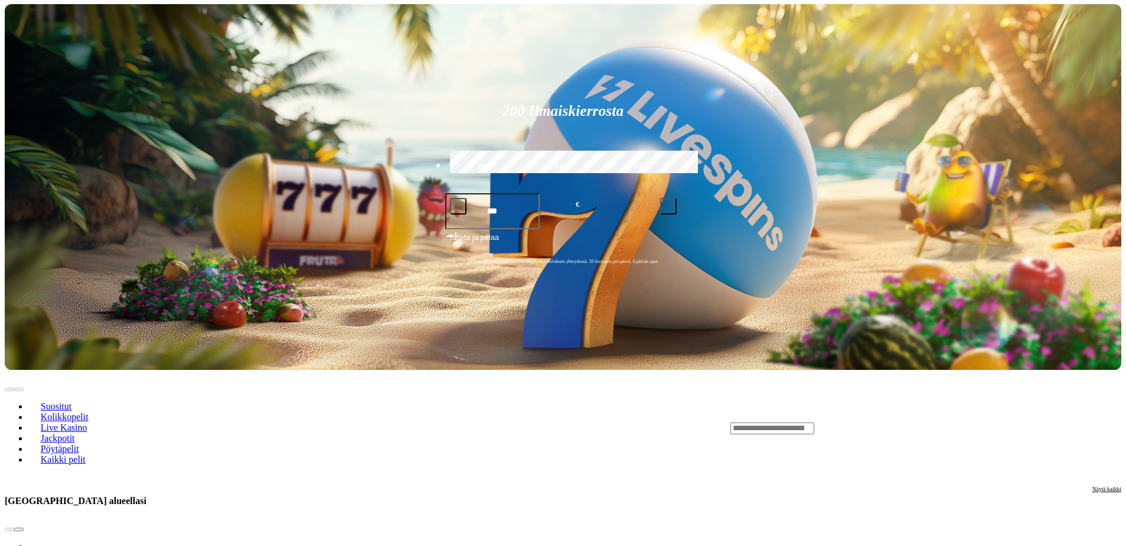 Image resolution: width=1126 pixels, height=546 pixels. What do you see at coordinates (60, 449) in the screenshot?
I see `a: Pöytäpelit` at bounding box center [60, 449].